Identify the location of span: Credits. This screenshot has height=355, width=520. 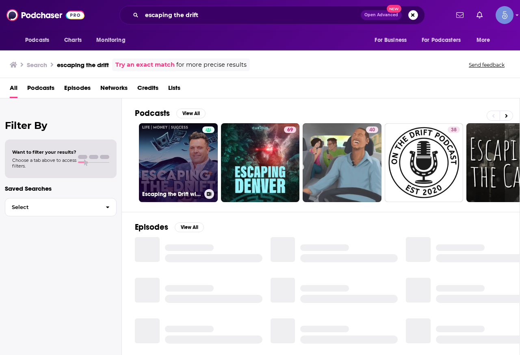
(148, 89).